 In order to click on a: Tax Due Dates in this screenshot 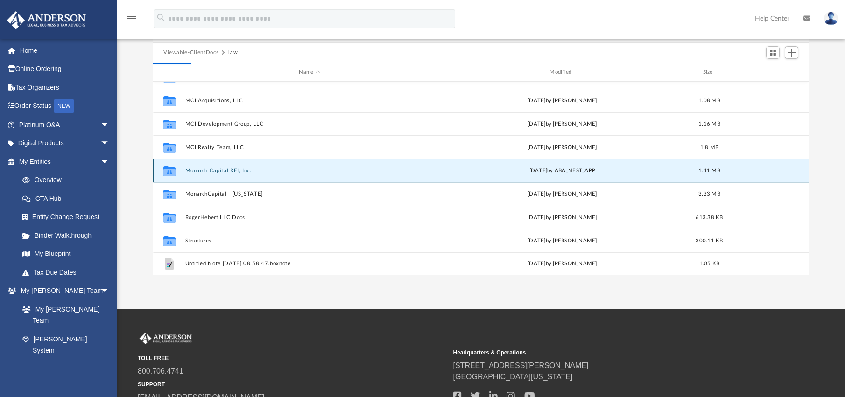, I will do `click(68, 272)`.